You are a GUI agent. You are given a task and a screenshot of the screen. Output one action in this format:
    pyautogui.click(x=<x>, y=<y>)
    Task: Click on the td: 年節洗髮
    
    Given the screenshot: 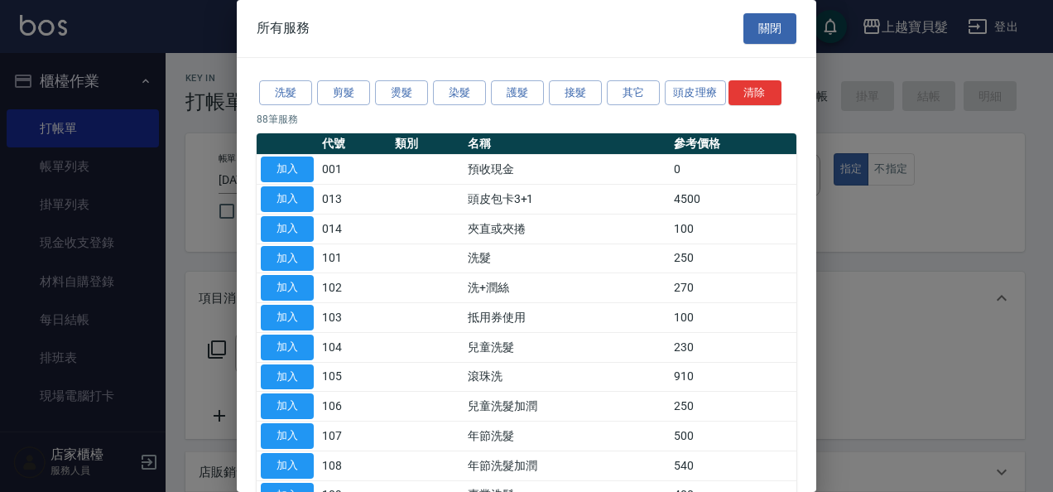 What is the action you would take?
    pyautogui.click(x=567, y=436)
    